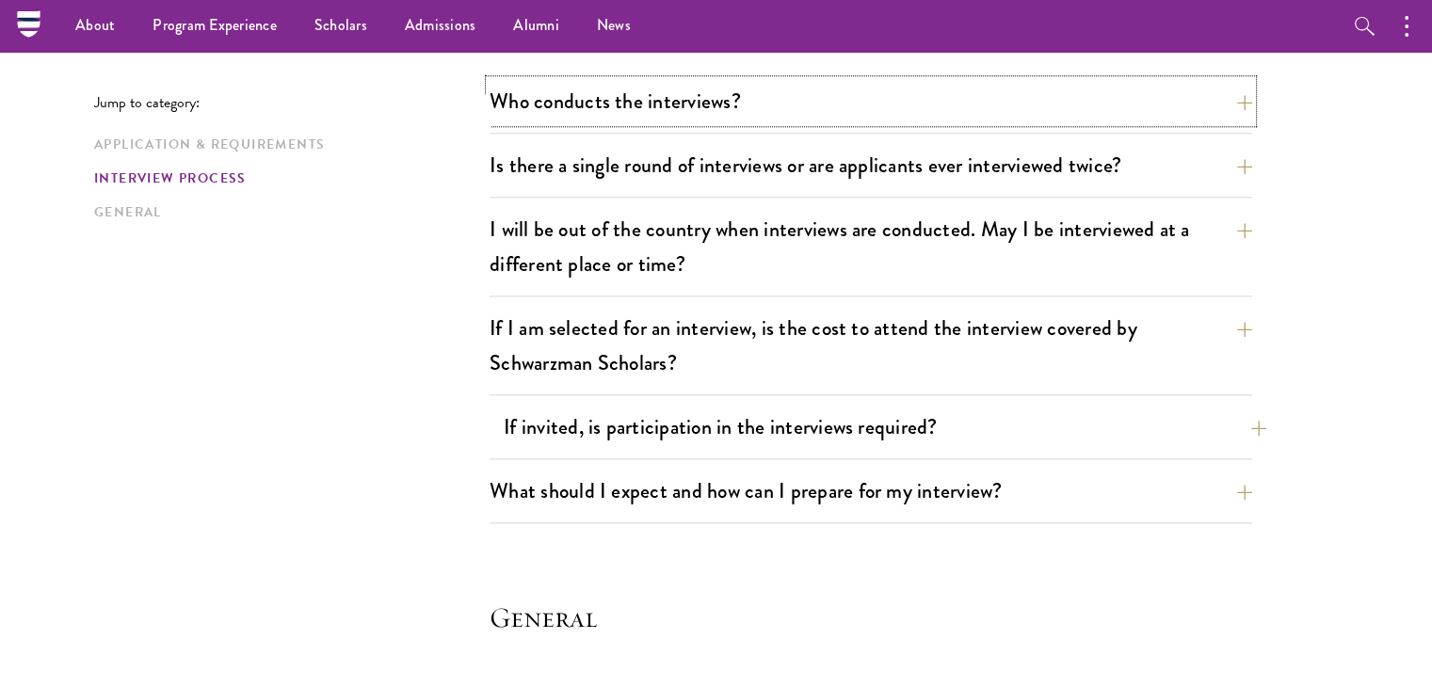 Image resolution: width=1432 pixels, height=687 pixels. I want to click on button: What should I expect and how can I prepare for my interview?, so click(871, 490).